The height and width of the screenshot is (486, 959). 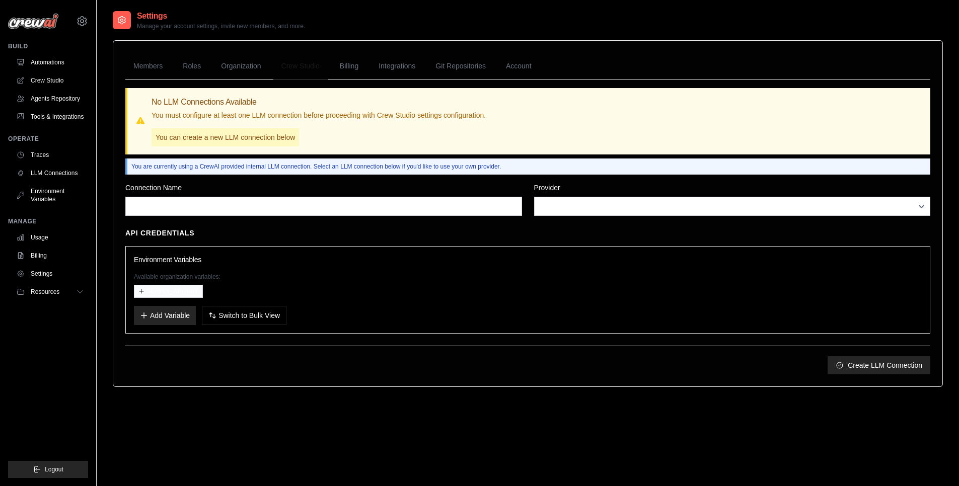 What do you see at coordinates (48, 222) in the screenshot?
I see `div: Manage` at bounding box center [48, 222].